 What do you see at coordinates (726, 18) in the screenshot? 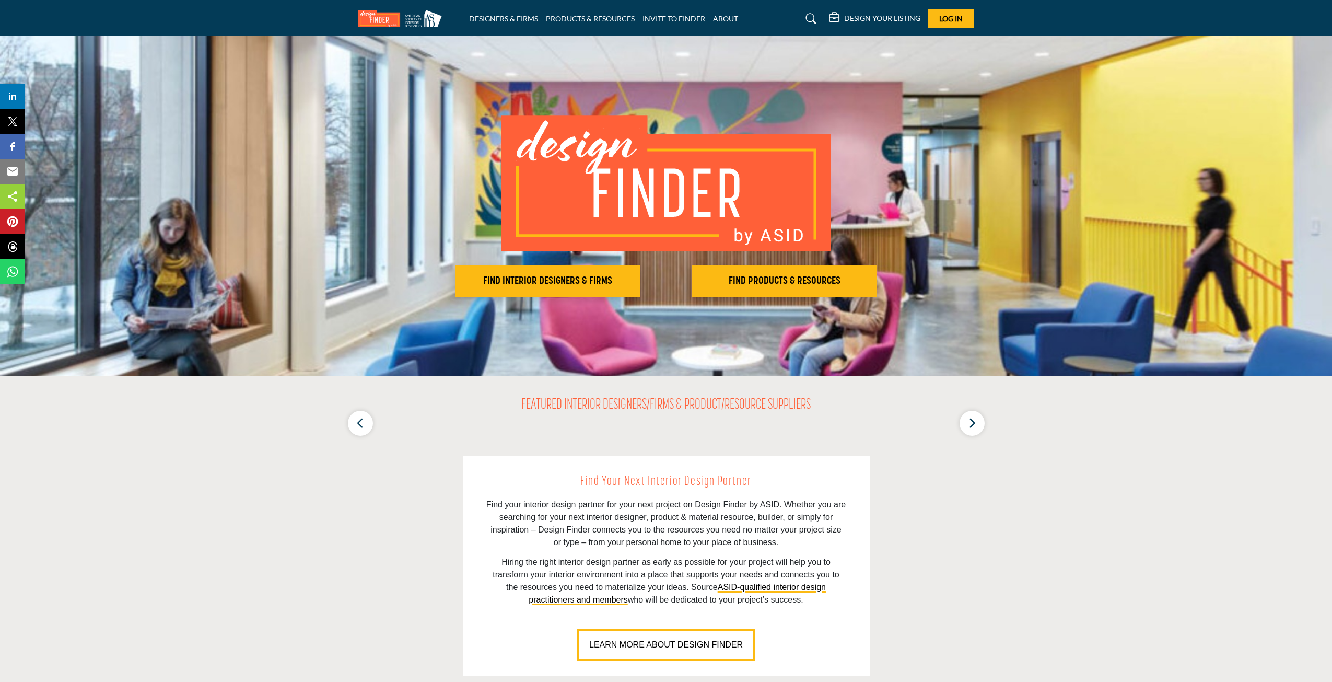
I see `a: ABOUT` at bounding box center [726, 18].